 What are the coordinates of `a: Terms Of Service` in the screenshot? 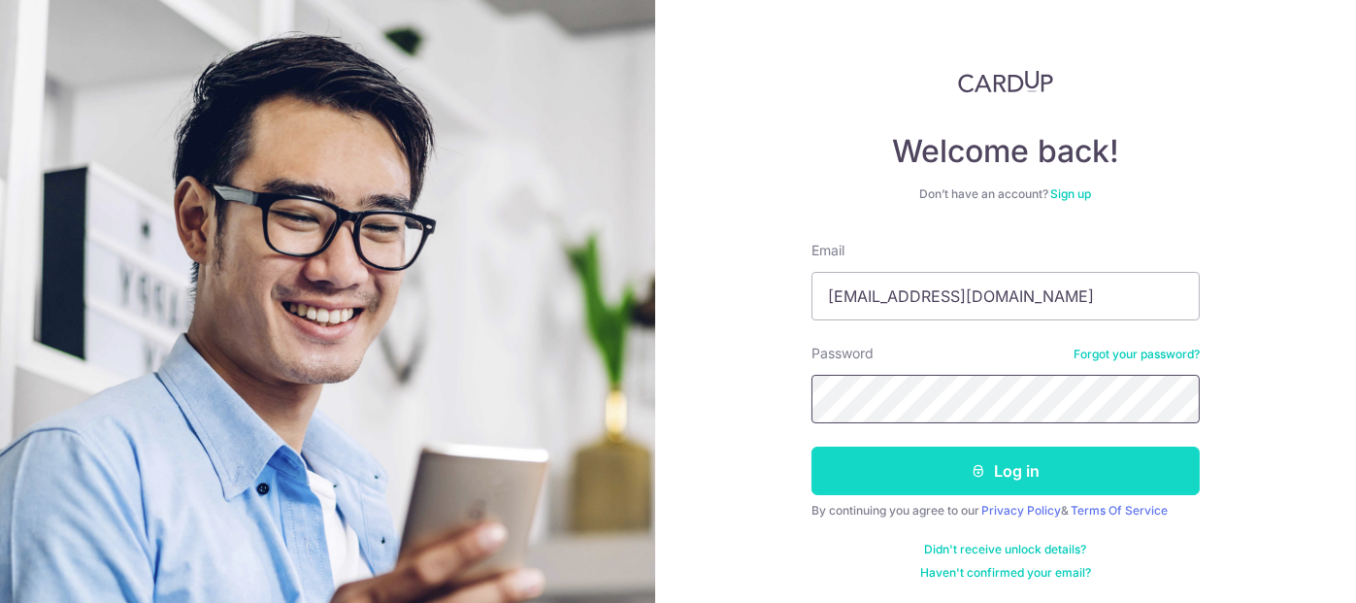 It's located at (1119, 510).